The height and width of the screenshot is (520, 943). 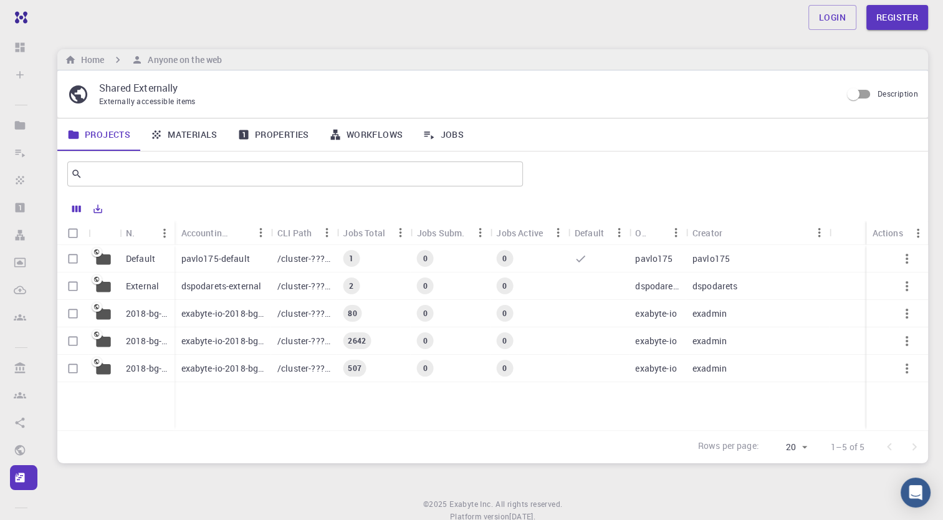 What do you see at coordinates (303, 313) in the screenshot?
I see `p: /cluster-???-share/groups/exabyte-io/exabyte-io-2018-bg-study-phase-i-ph` at bounding box center [303, 313].